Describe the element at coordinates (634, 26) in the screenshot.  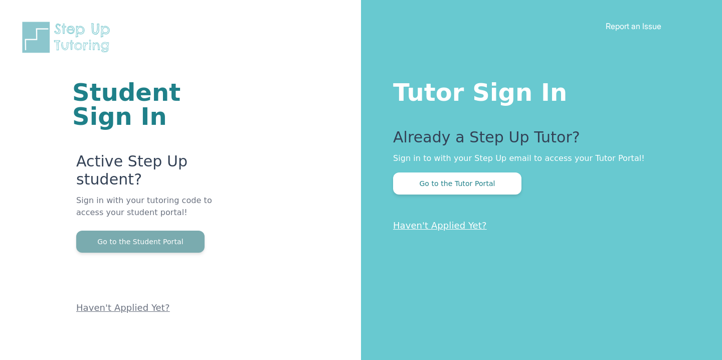
I see `a: Report an Issue` at that location.